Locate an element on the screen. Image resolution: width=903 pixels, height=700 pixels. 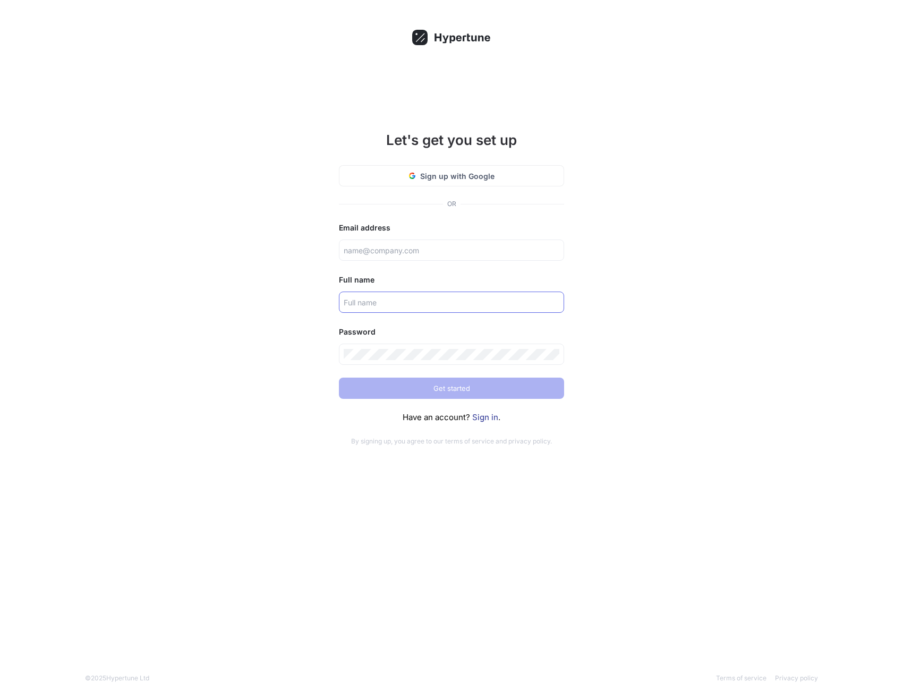
a: terms of service is located at coordinates (470, 441).